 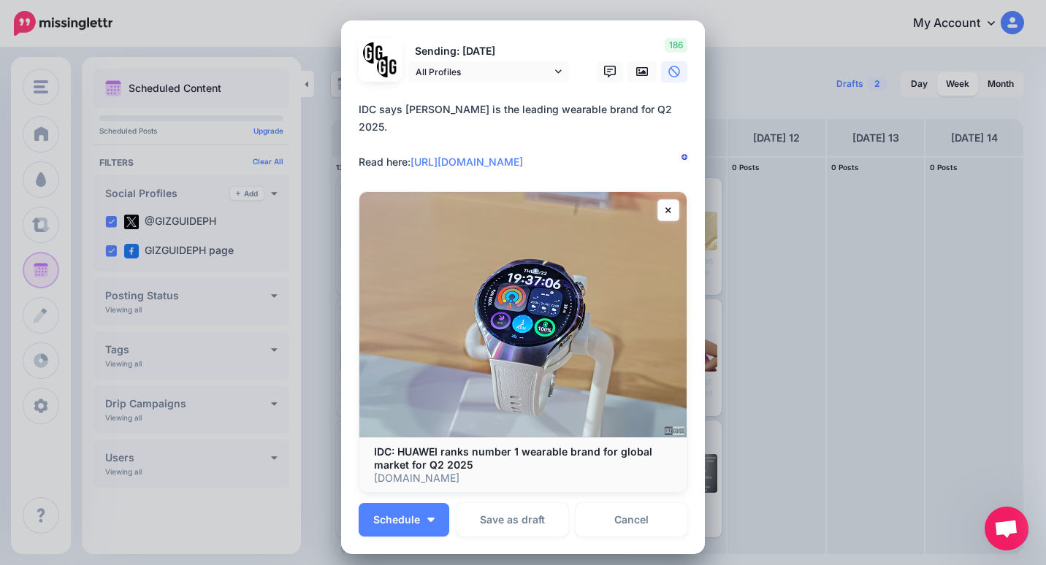 What do you see at coordinates (483, 72) in the screenshot?
I see `span: All Profiles` at bounding box center [483, 72].